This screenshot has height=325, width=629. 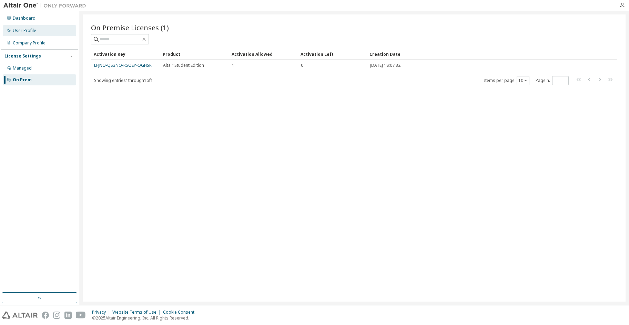 What do you see at coordinates (22, 80) in the screenshot?
I see `div: On Prem` at bounding box center [22, 80].